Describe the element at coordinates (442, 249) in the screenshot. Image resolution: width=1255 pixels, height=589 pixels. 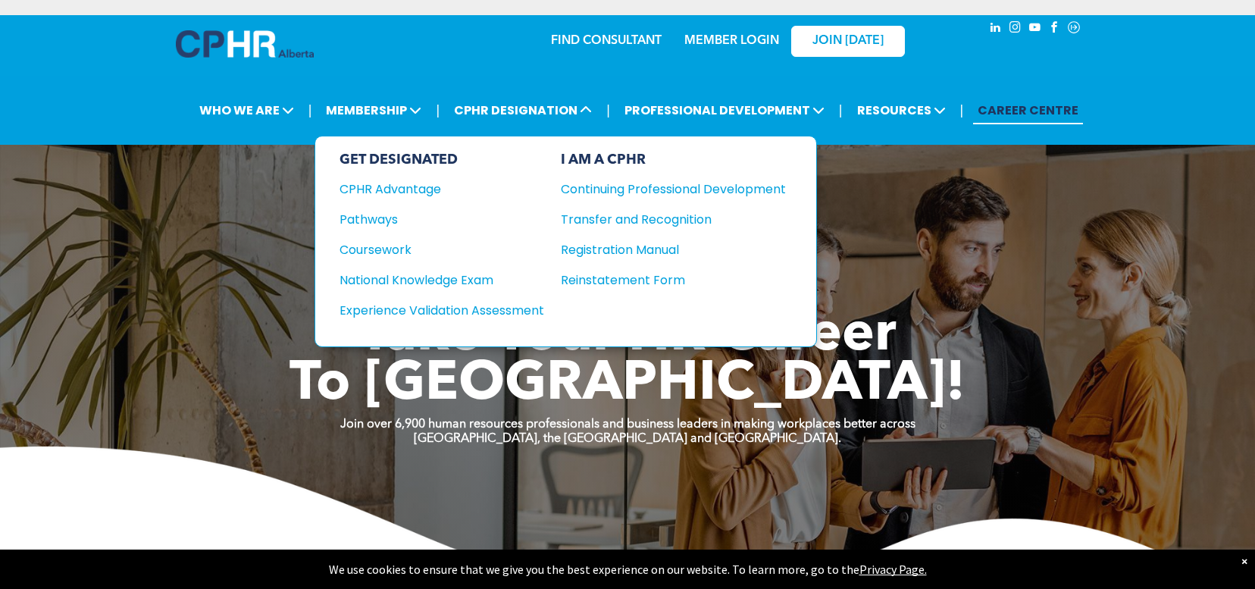
I see `a: Coursework` at that location.